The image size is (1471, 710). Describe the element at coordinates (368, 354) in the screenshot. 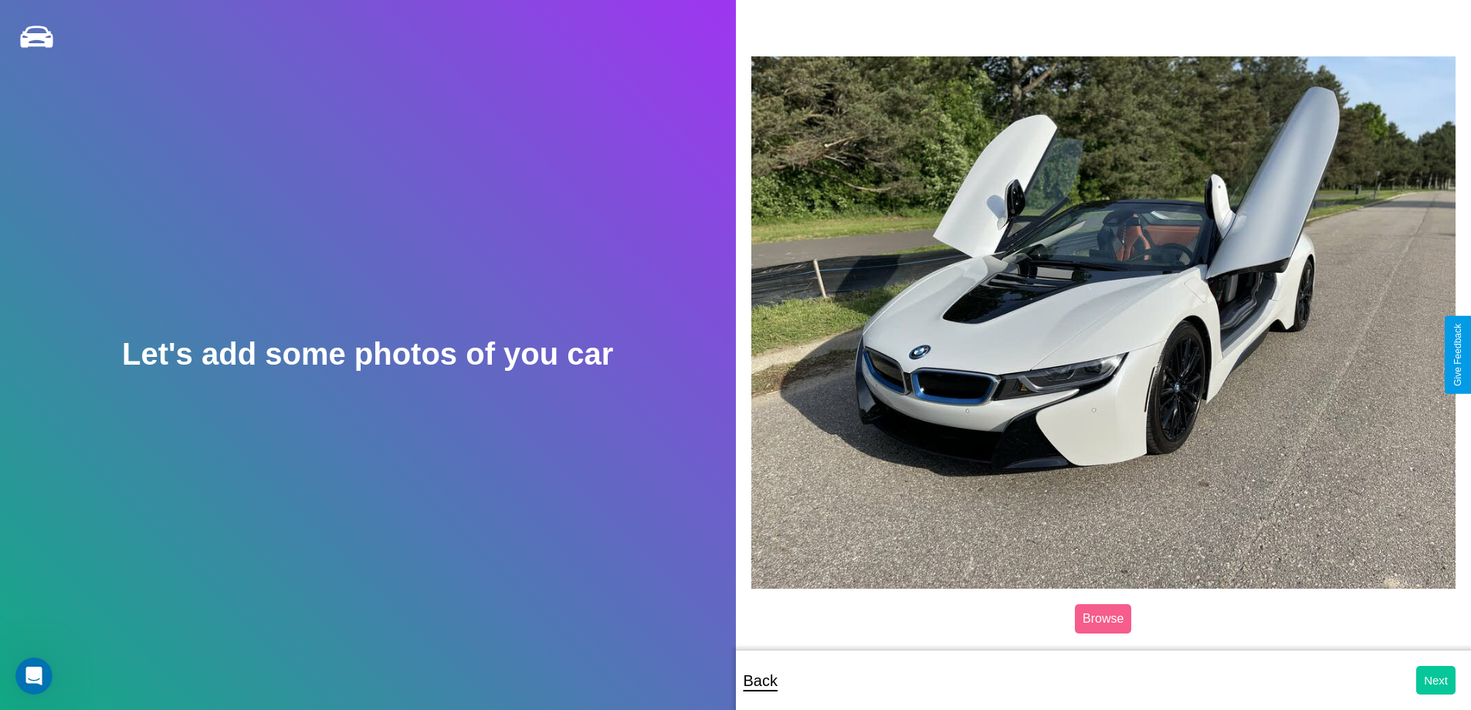

I see `h2: Let's add some photos of you car` at that location.